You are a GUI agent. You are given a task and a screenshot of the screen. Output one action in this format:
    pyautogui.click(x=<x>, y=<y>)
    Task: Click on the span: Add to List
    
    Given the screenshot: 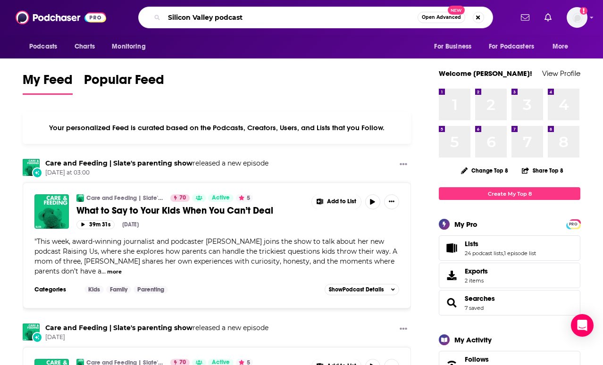 What is the action you would take?
    pyautogui.click(x=341, y=201)
    